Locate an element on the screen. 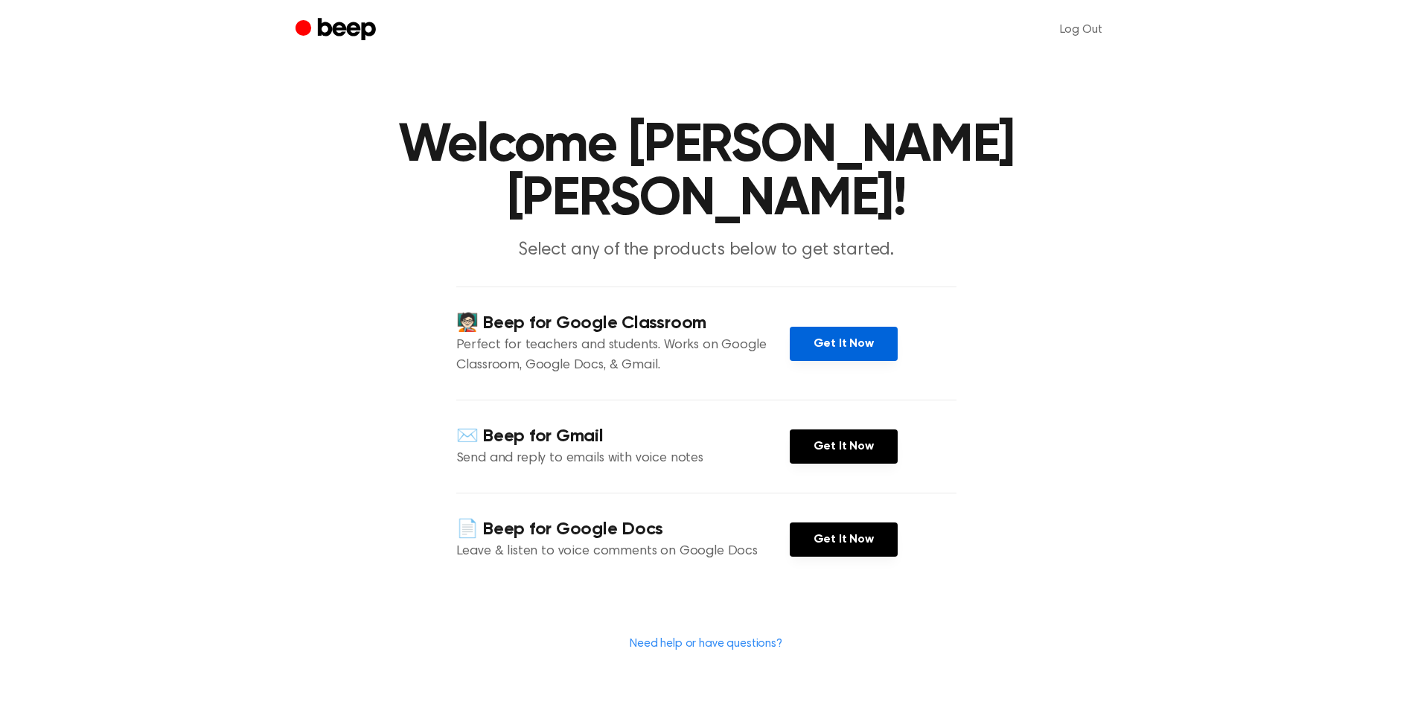 The height and width of the screenshot is (710, 1412). p: Send and reply to emails with voice notes is located at coordinates (623, 458).